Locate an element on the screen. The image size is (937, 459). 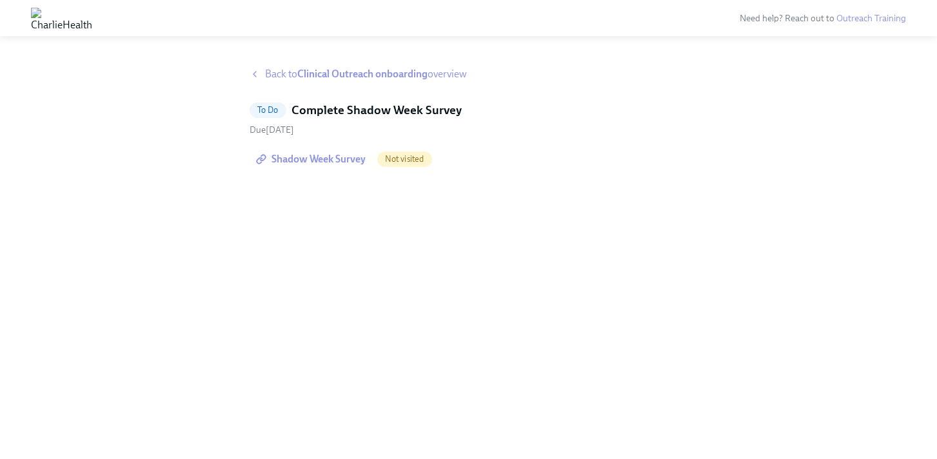
span: To Do is located at coordinates (268, 110).